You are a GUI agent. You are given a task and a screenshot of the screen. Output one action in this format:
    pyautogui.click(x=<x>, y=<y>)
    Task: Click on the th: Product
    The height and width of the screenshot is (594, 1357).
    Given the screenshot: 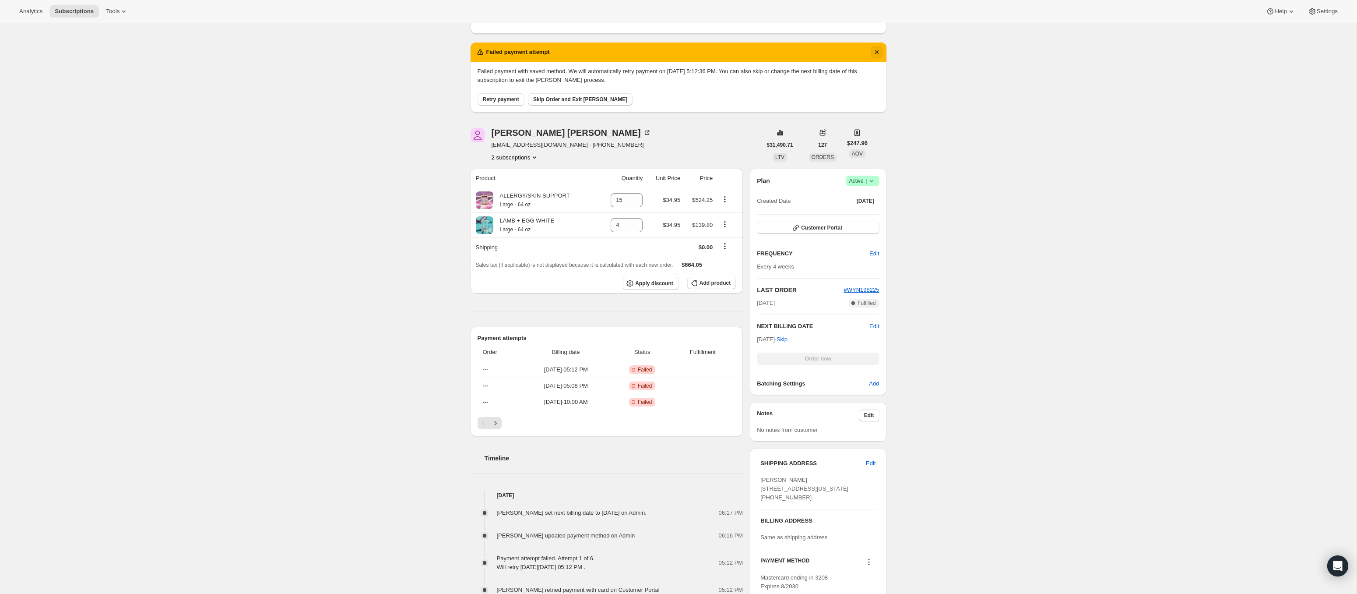 What is the action you would take?
    pyautogui.click(x=535, y=178)
    